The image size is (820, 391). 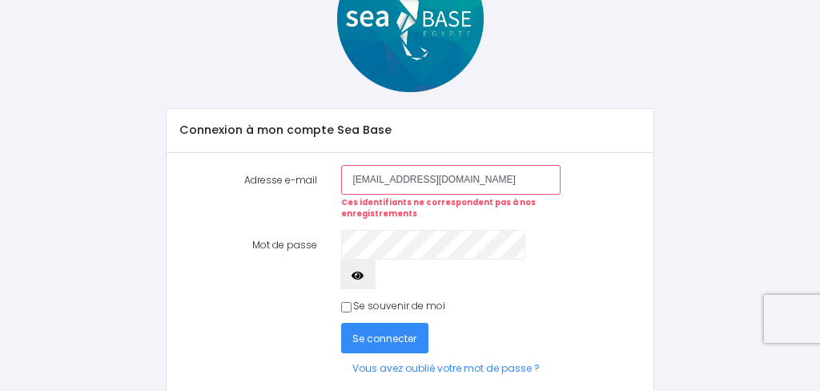 I want to click on button: Se connecter, so click(x=385, y=337).